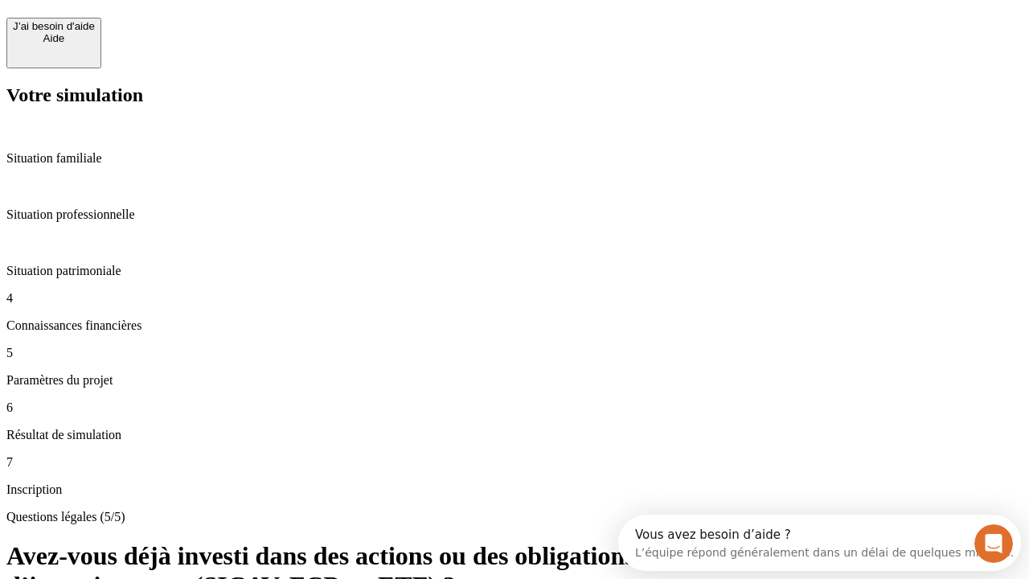 The image size is (1029, 579). I want to click on p: Paramètres du projet, so click(515, 380).